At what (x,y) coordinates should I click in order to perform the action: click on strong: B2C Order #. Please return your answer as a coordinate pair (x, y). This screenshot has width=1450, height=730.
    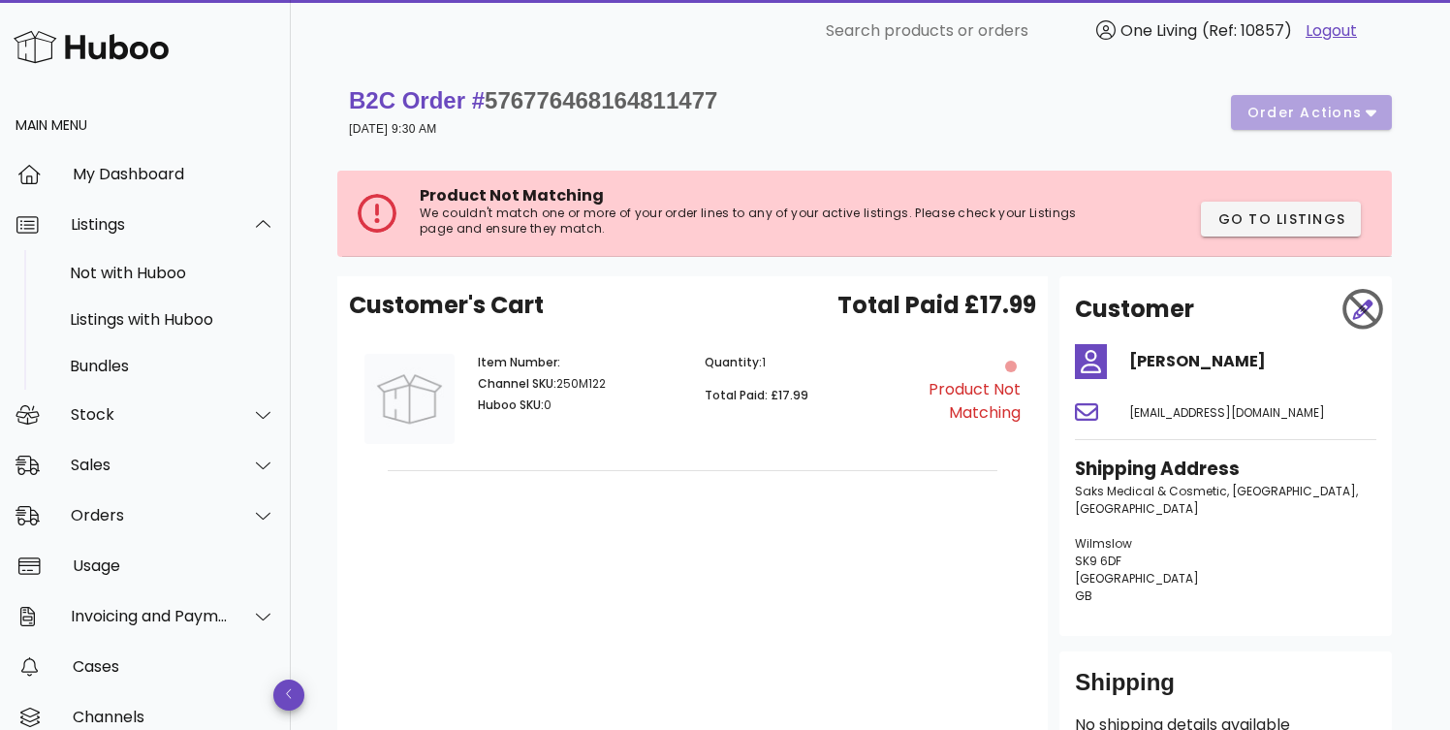
    Looking at the image, I should click on (533, 100).